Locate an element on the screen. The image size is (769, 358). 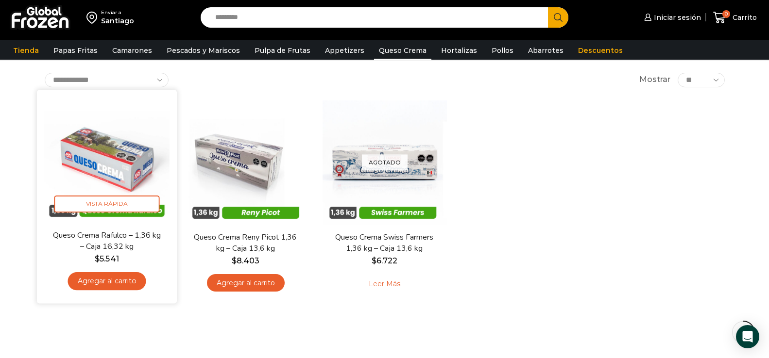
a: 0 Carrito is located at coordinates (735, 17).